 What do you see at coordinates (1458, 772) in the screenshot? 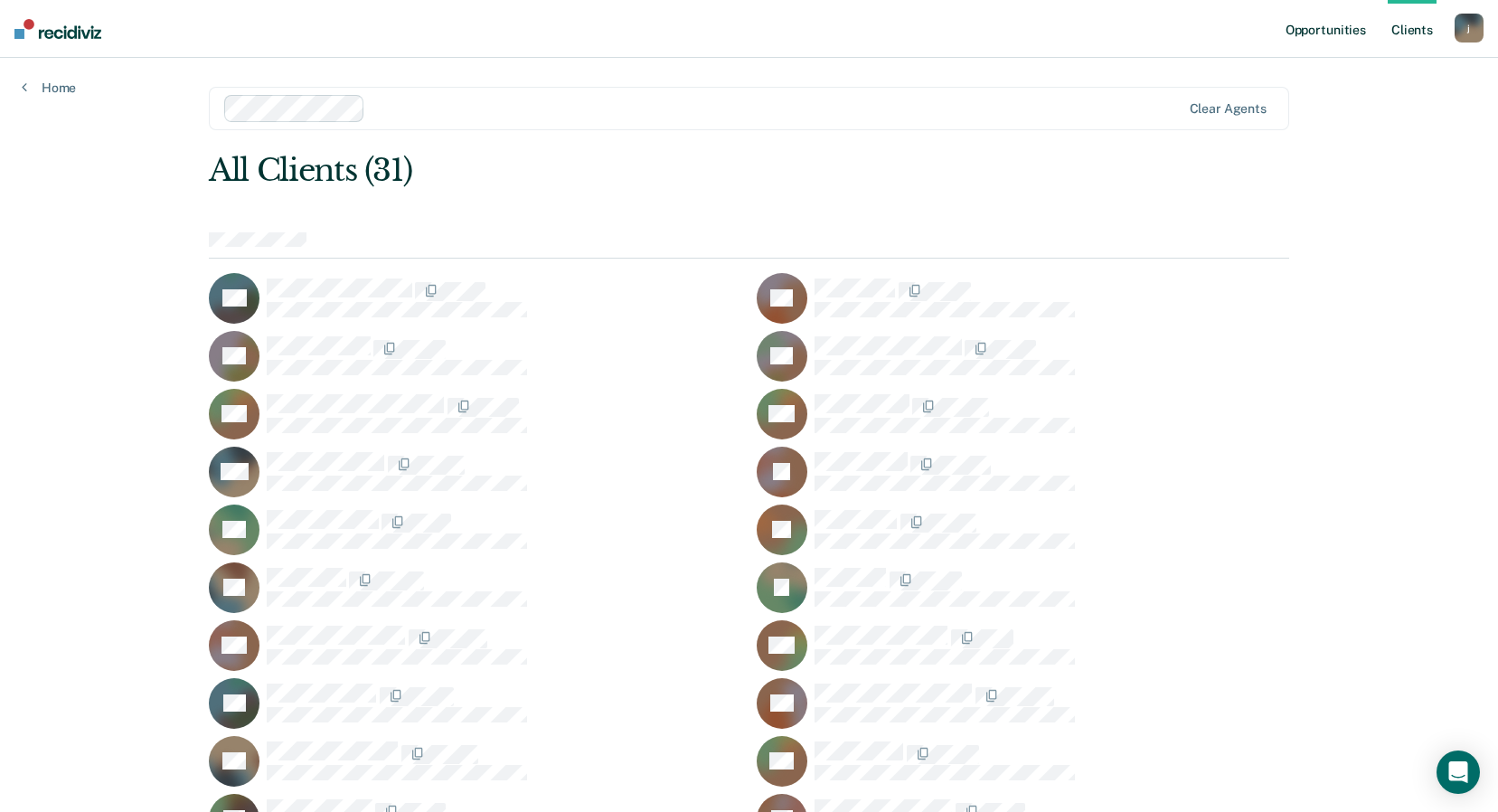
I see `div: Open Intercom Messenger` at bounding box center [1458, 772].